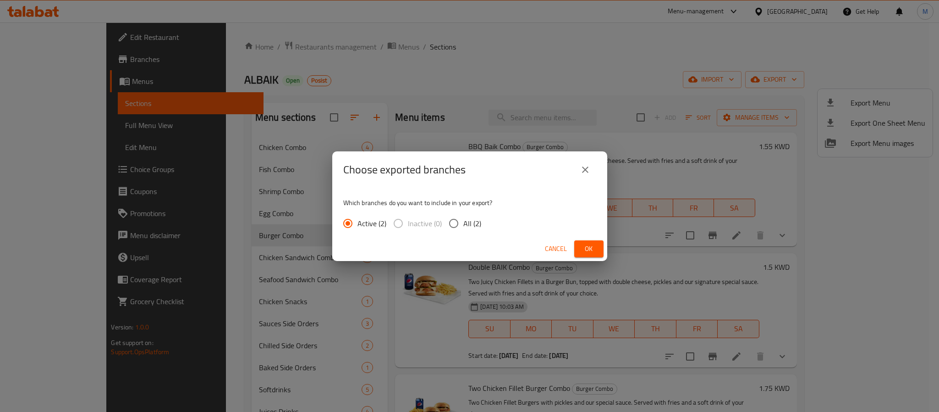 The width and height of the screenshot is (939, 412). Describe the element at coordinates (589, 248) in the screenshot. I see `button: Ok` at that location.